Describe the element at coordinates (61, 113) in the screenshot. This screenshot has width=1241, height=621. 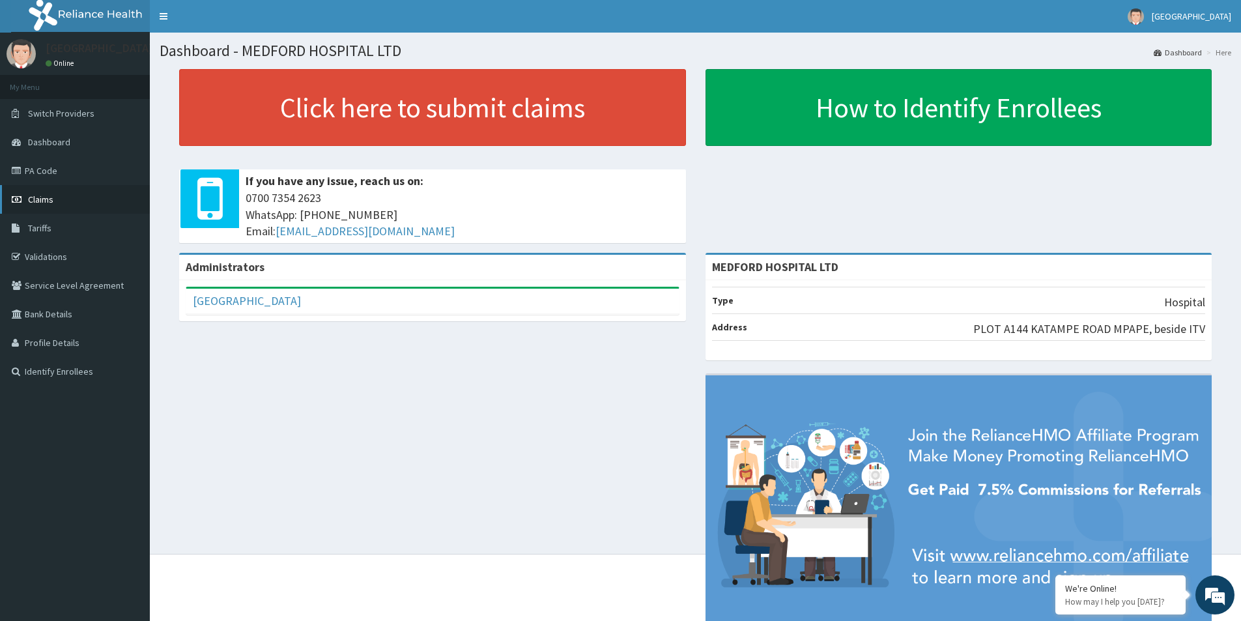
I see `span: Switch Providers` at that location.